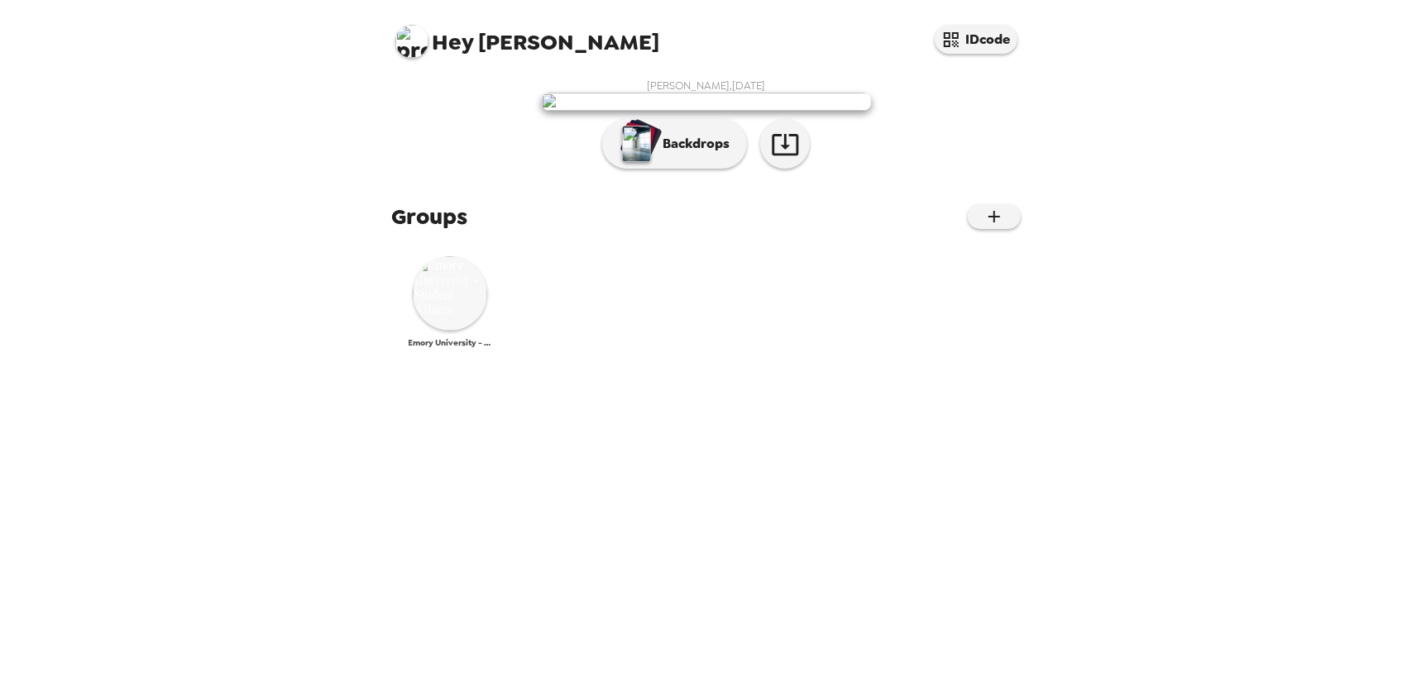 This screenshot has width=1412, height=682. I want to click on img: Emory University - Student Affairs, so click(450, 294).